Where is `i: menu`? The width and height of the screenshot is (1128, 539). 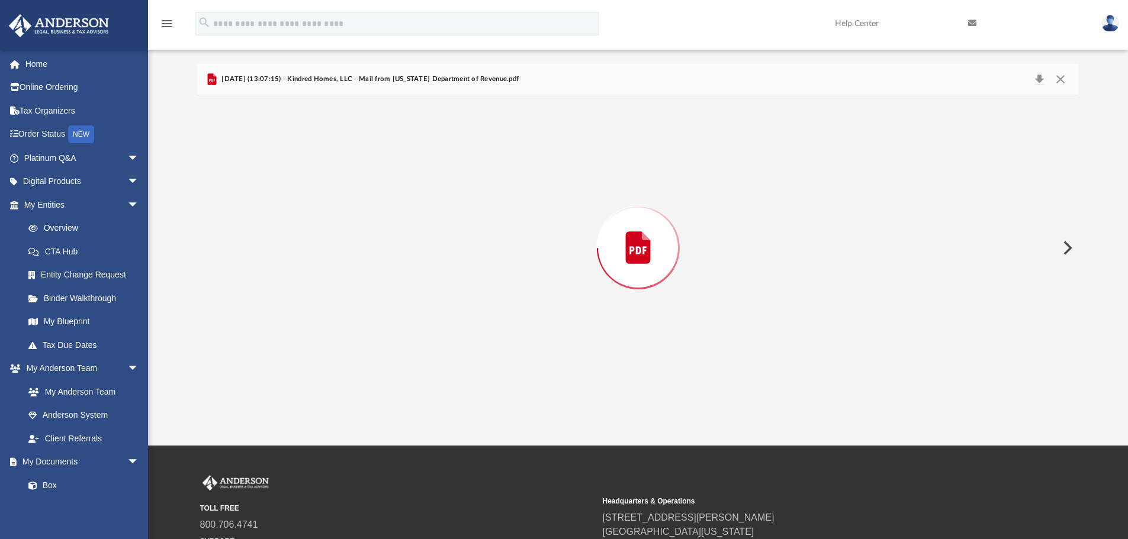 i: menu is located at coordinates (167, 24).